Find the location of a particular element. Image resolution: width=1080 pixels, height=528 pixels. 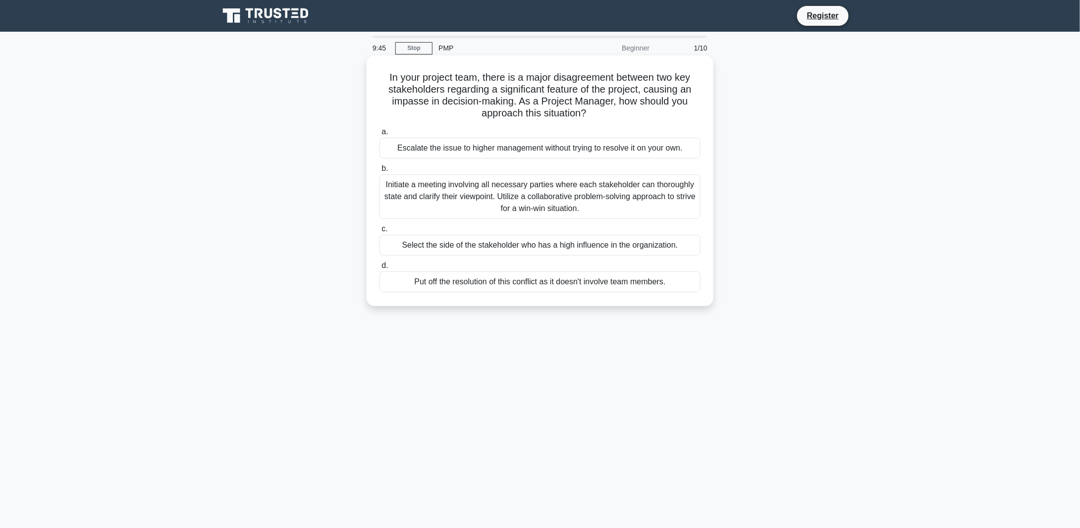

span: c. is located at coordinates (384, 228).